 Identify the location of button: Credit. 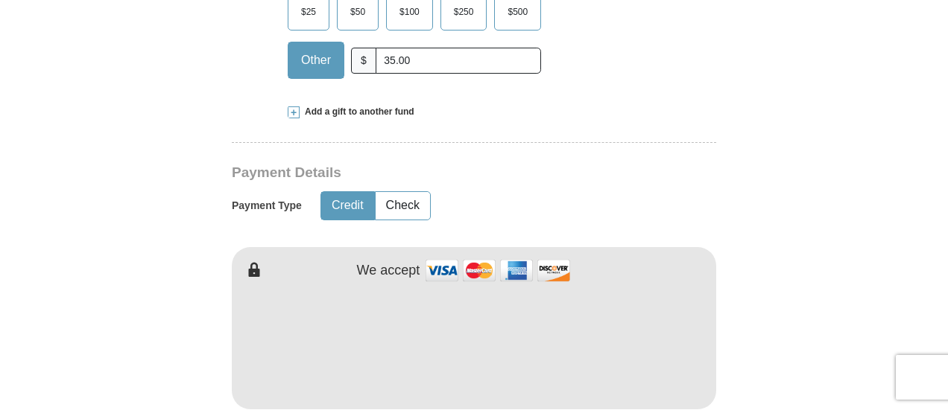
(347, 206).